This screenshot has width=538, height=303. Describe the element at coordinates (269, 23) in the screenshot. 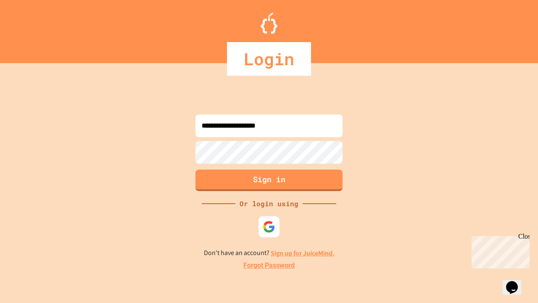

I see `img: Logo.svg` at that location.